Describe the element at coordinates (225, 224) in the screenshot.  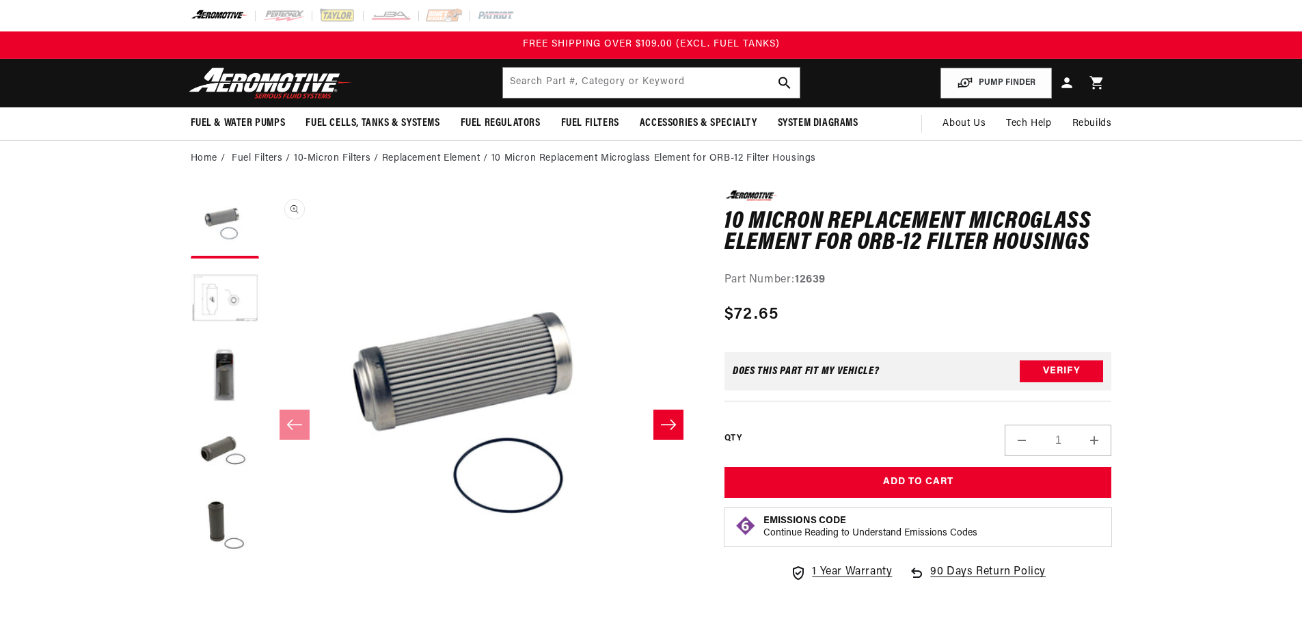
I see `button: Load image 1 in gallery view` at that location.